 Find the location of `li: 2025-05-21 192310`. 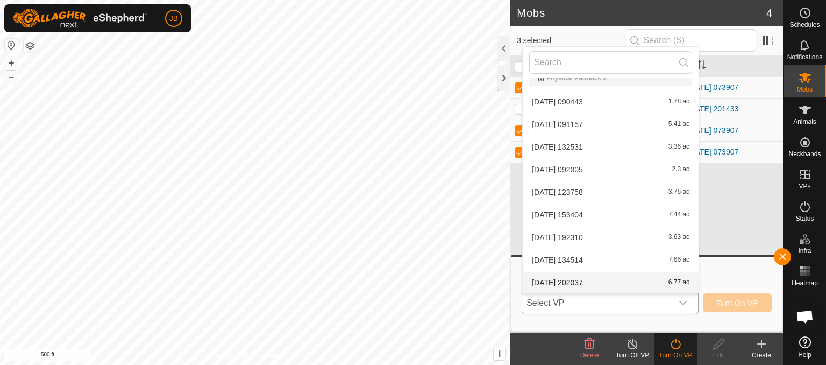

li: 2025-05-21 192310 is located at coordinates (610, 237).